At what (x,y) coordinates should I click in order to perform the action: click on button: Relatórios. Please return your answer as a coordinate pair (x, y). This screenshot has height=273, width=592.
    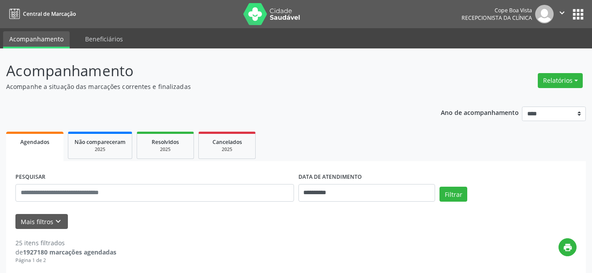
    Looking at the image, I should click on (560, 81).